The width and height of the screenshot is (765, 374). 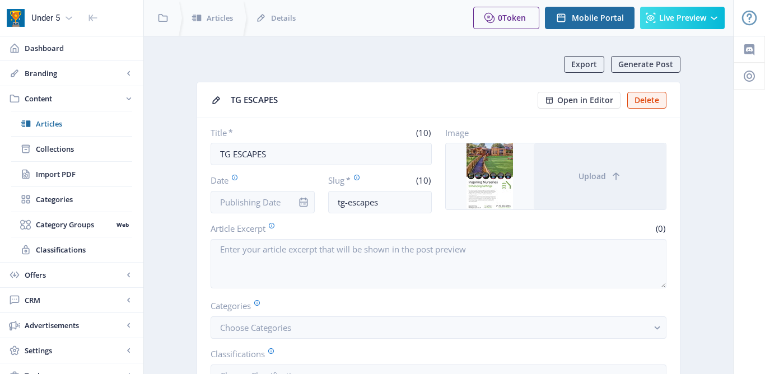 What do you see at coordinates (264, 133) in the screenshot?
I see `label: Title` at bounding box center [264, 133].